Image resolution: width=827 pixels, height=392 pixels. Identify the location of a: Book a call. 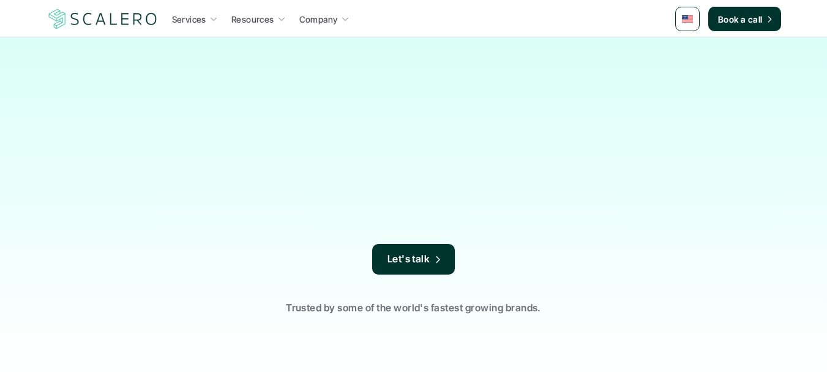
(744, 19).